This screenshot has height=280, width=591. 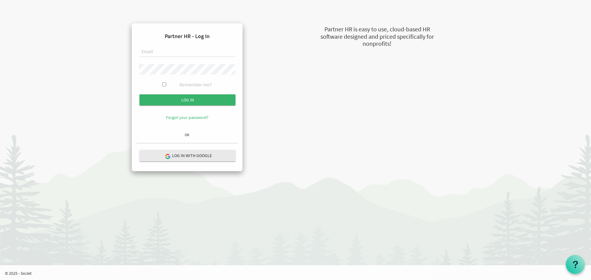 What do you see at coordinates (187, 100) in the screenshot?
I see `input: Log in` at bounding box center [187, 100].